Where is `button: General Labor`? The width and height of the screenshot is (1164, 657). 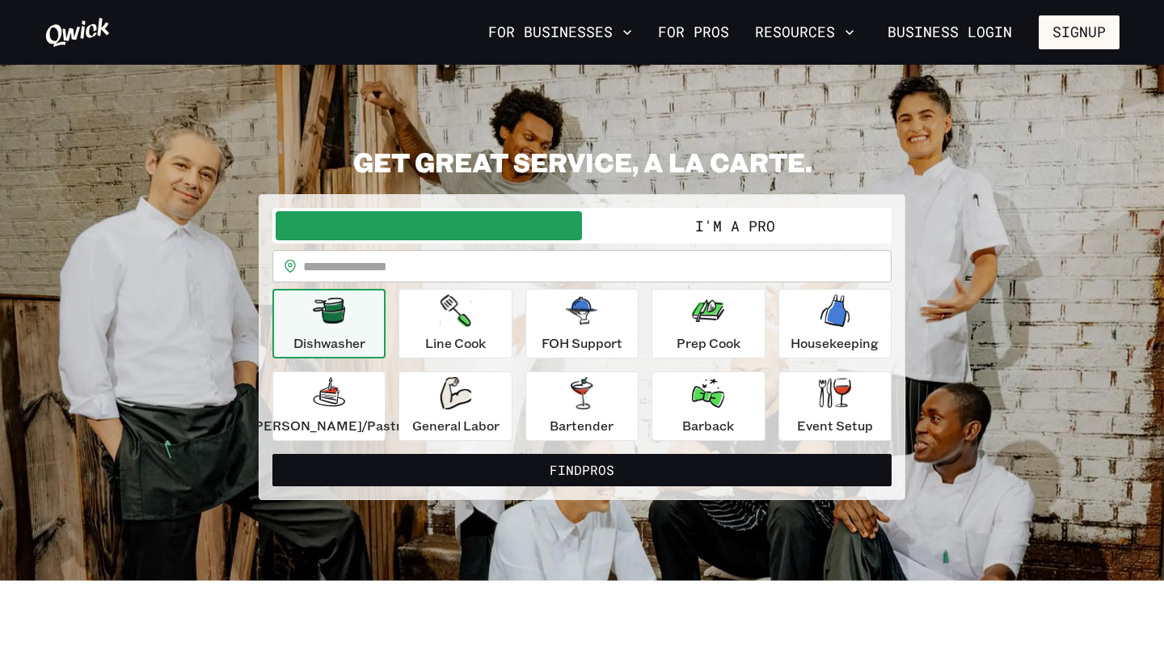 button: General Labor is located at coordinates (455, 406).